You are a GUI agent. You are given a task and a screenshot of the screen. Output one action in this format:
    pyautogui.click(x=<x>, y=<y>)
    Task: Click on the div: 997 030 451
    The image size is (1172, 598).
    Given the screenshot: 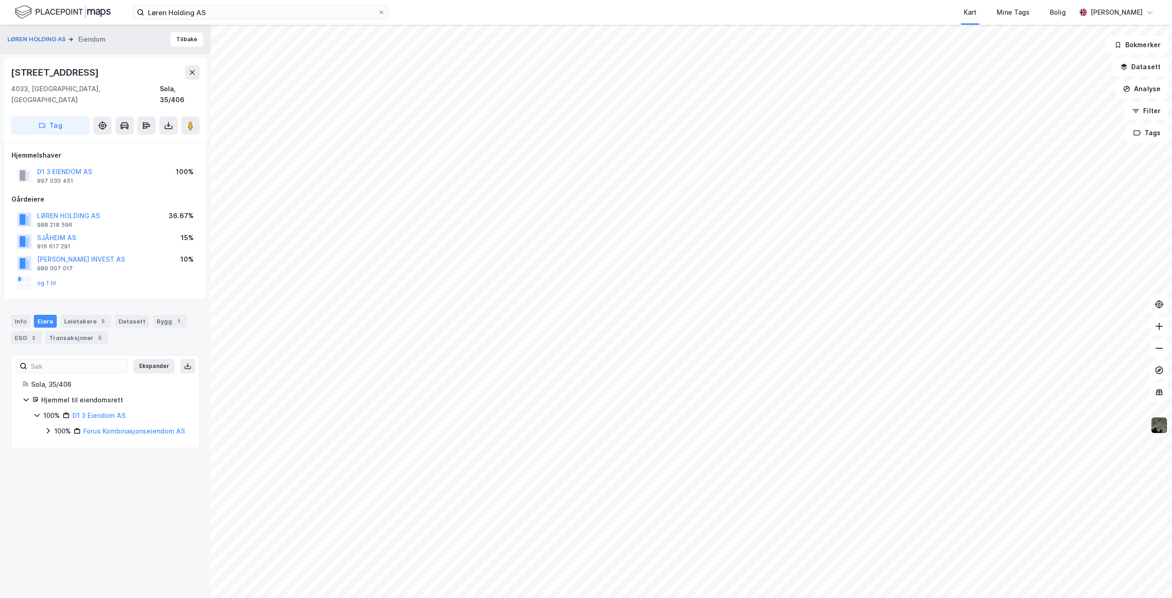 What is the action you would take?
    pyautogui.click(x=55, y=181)
    